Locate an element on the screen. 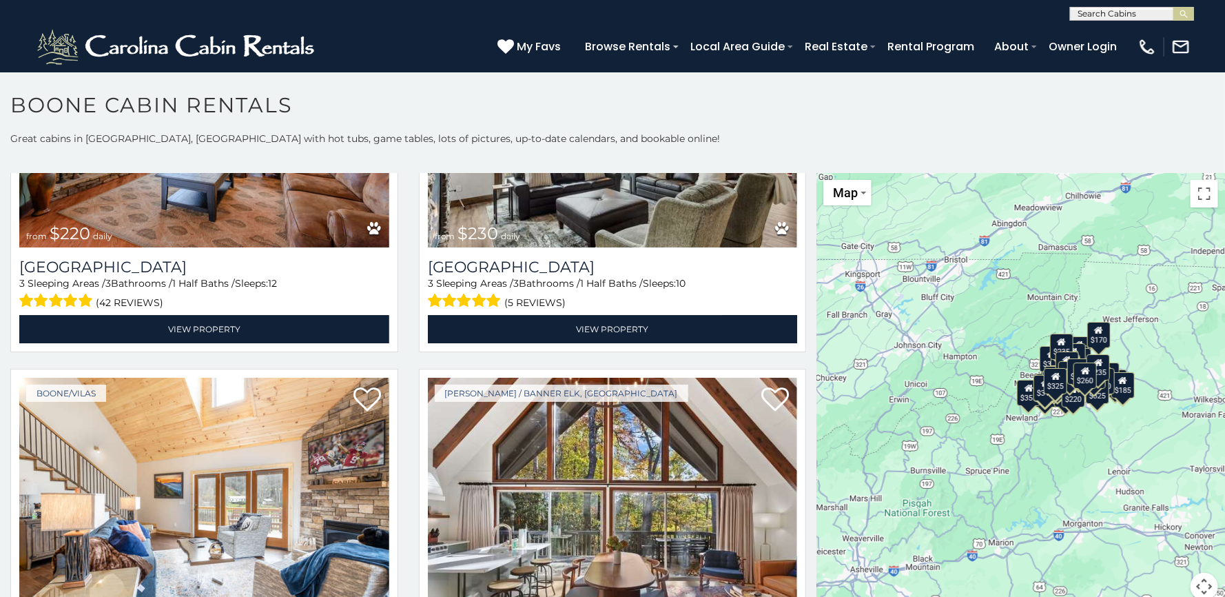 This screenshot has width=1225, height=597. div: $260 is located at coordinates (1085, 376).